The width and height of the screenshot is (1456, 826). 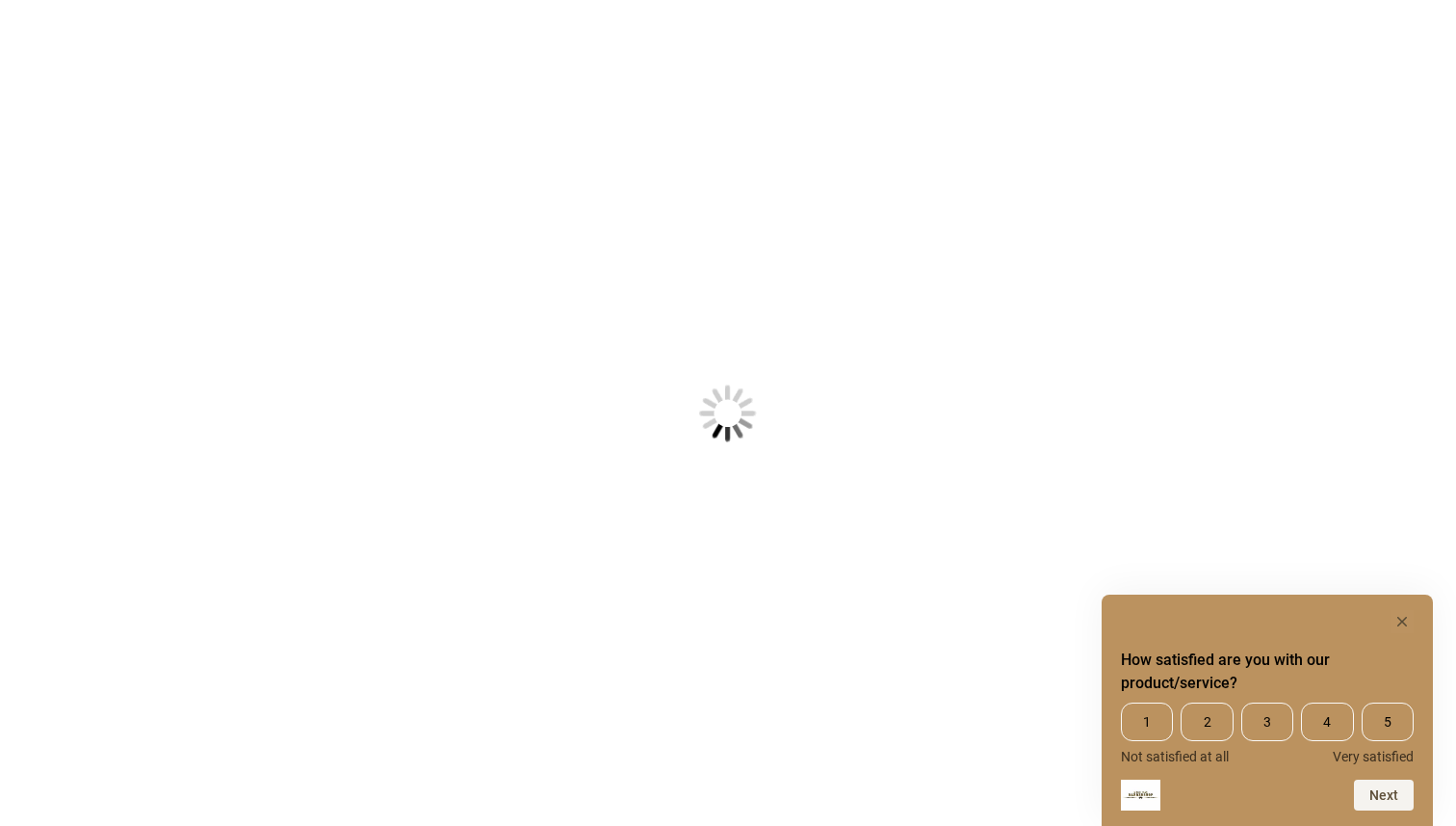 What do you see at coordinates (1175, 756) in the screenshot?
I see `span: Not satisfied at all` at bounding box center [1175, 756].